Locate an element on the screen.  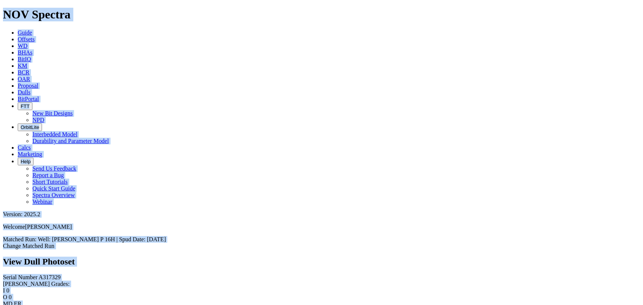
span: WD is located at coordinates (22, 46).